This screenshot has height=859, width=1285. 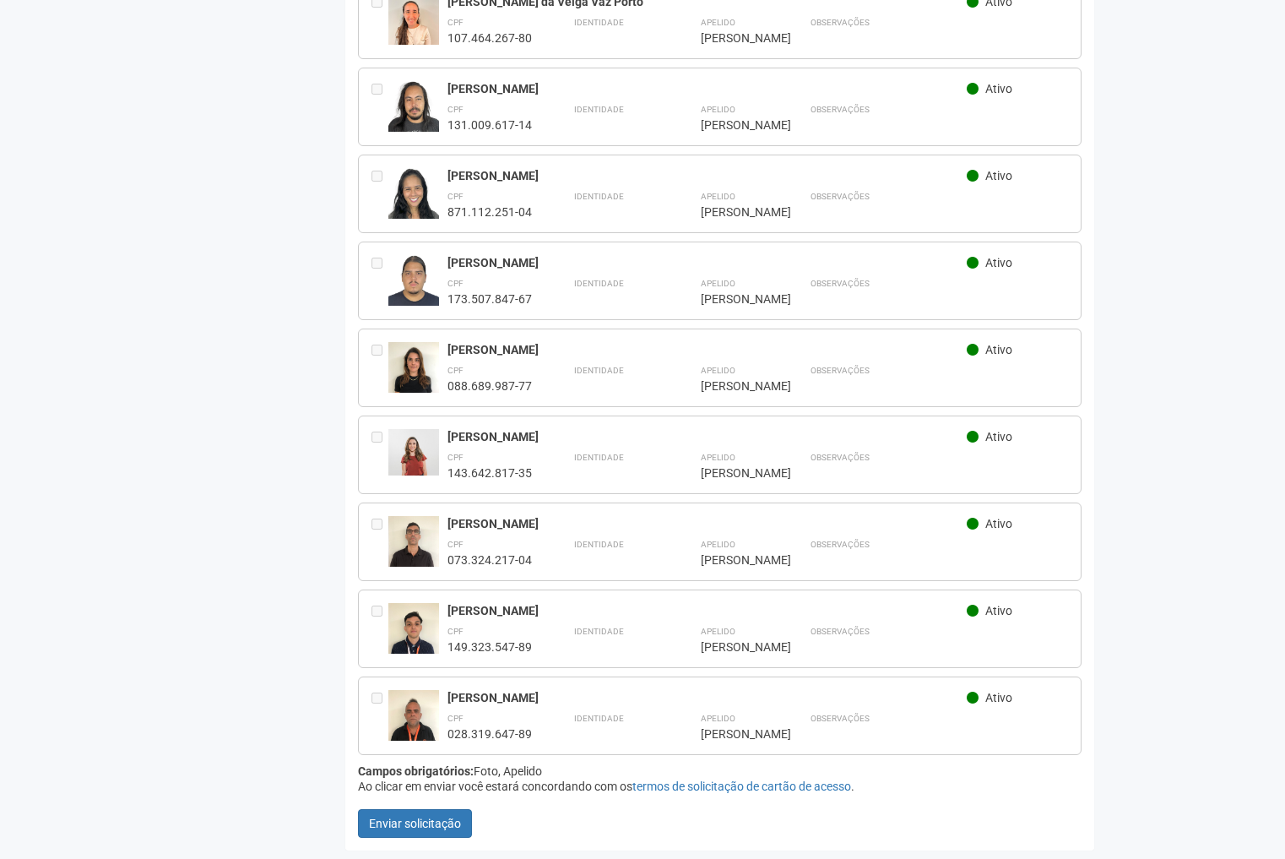 I want to click on div: 143.642.817-35, so click(x=490, y=473).